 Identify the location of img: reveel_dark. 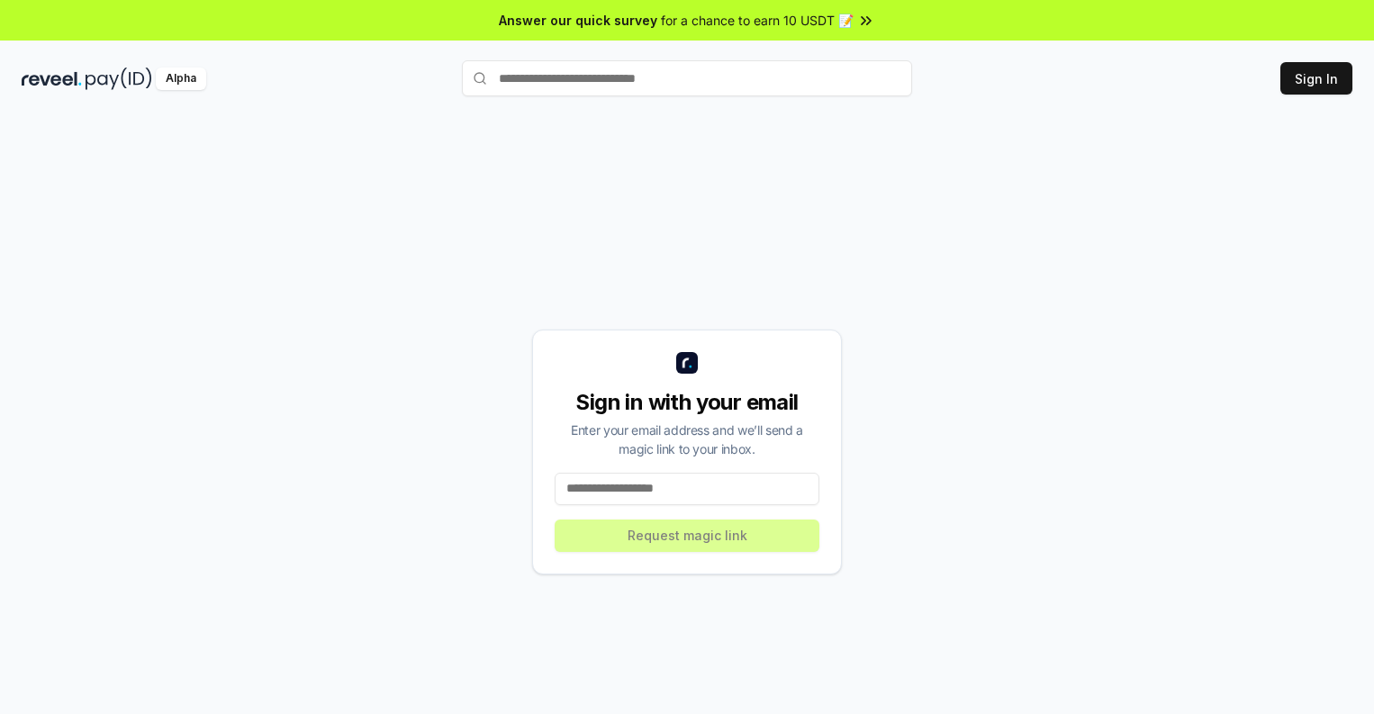
(51, 78).